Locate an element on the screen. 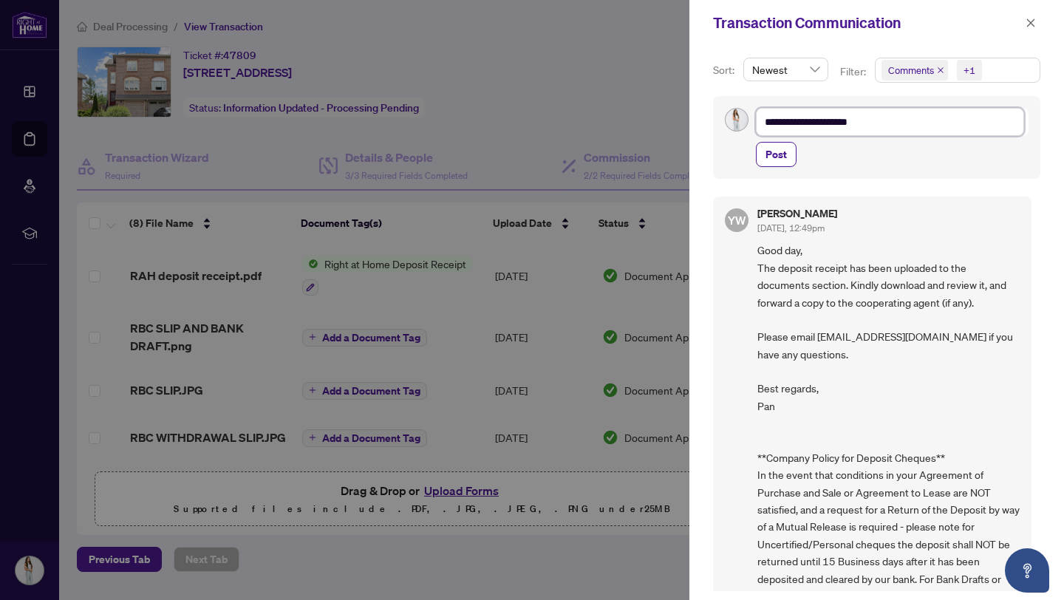  button: Open asap is located at coordinates (1027, 570).